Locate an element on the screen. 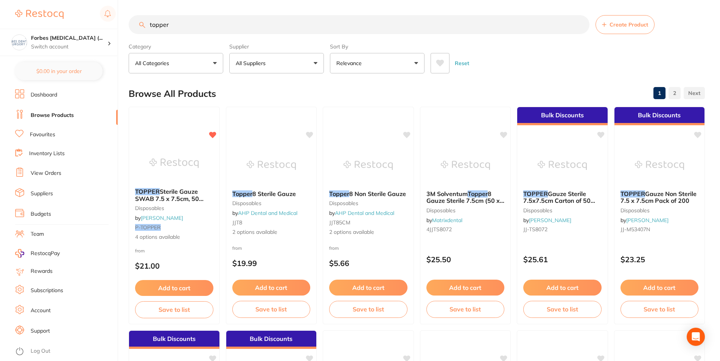  p: $23.25 is located at coordinates (659, 259).